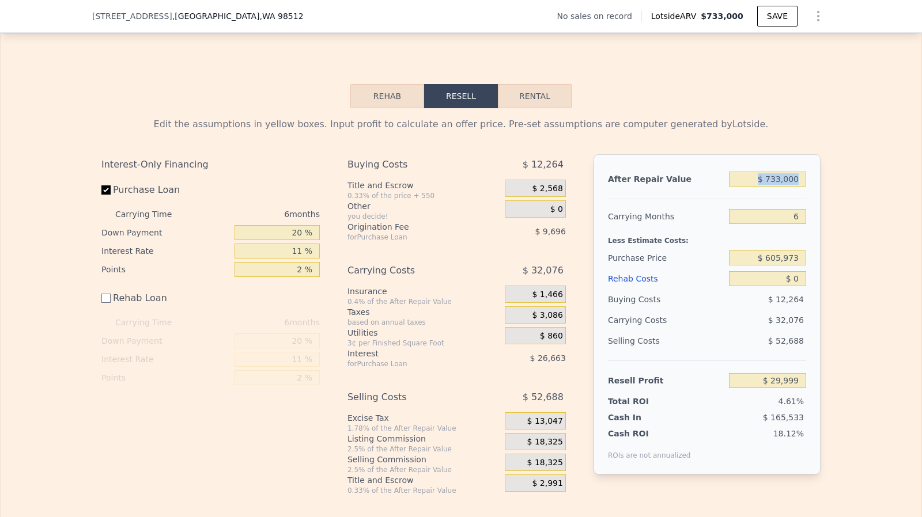  What do you see at coordinates (210, 165) in the screenshot?
I see `div: Interest-Only Financing` at bounding box center [210, 165].